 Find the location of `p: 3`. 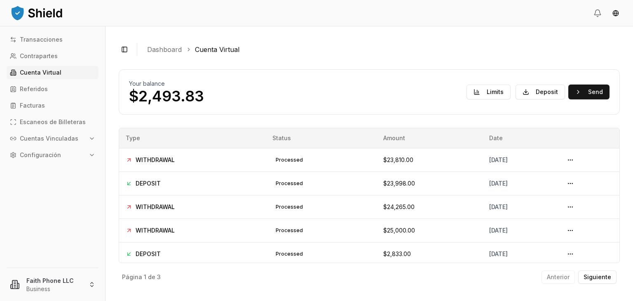

p: 3 is located at coordinates (159, 277).